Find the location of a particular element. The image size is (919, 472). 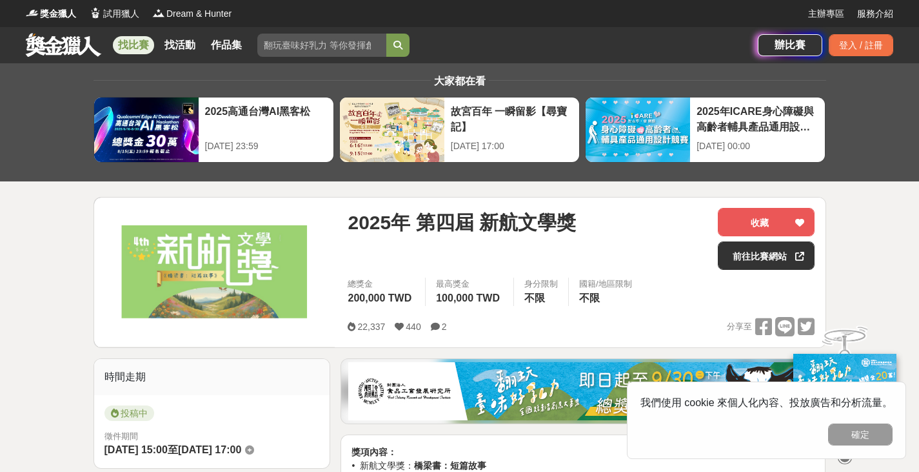

button: 確定 is located at coordinates (861, 434).